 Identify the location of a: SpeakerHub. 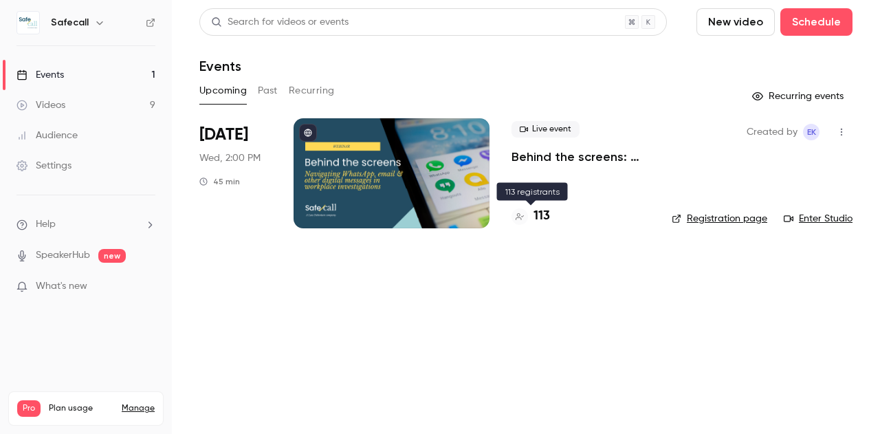
(63, 255).